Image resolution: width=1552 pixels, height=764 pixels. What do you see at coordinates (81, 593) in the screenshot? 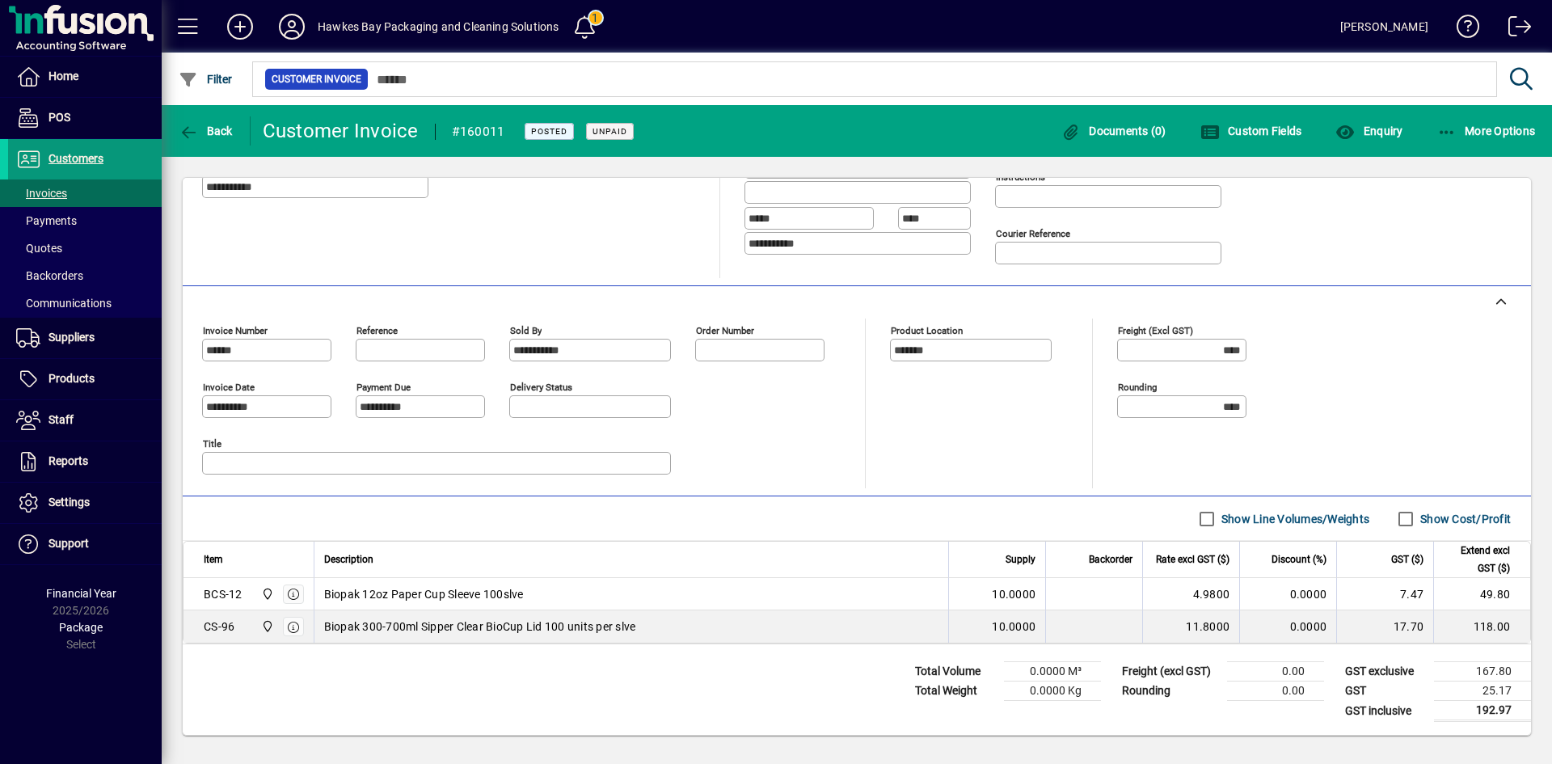
I see `span: Financial Year` at bounding box center [81, 593].